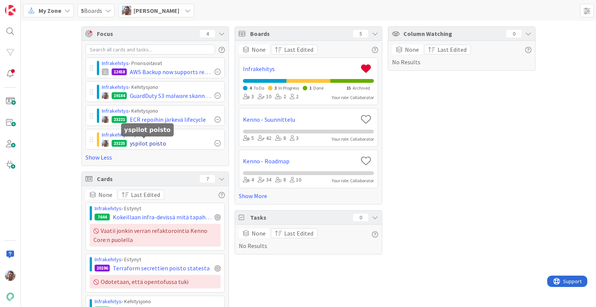  I want to click on div: 19184, so click(119, 96).